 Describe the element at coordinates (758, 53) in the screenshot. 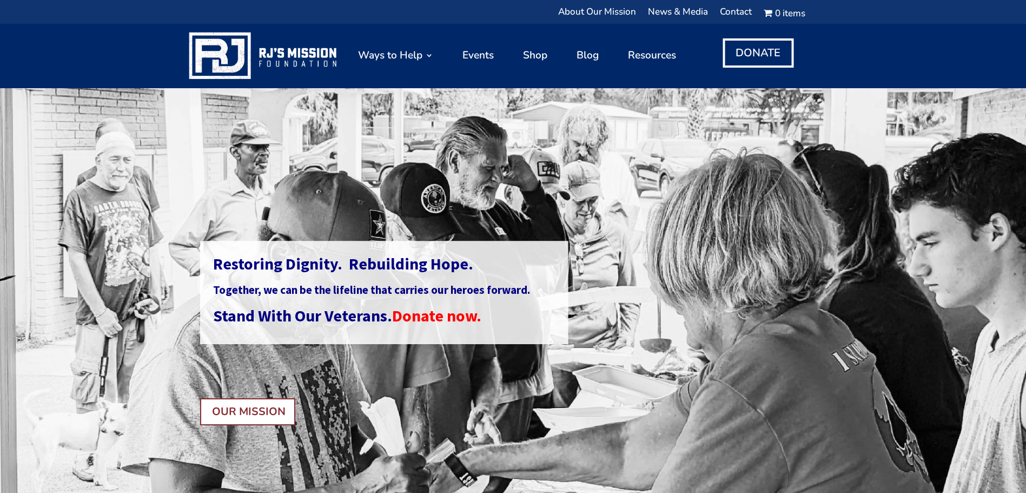

I see `a: DONATE` at that location.